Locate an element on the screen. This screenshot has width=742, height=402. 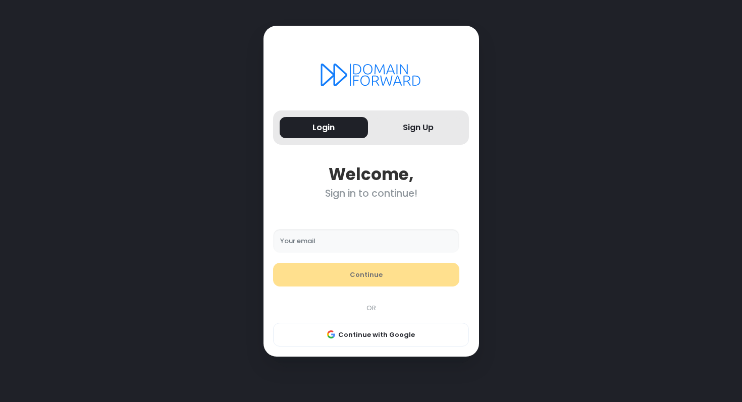
div: Sign in to continue! is located at coordinates (371, 193).